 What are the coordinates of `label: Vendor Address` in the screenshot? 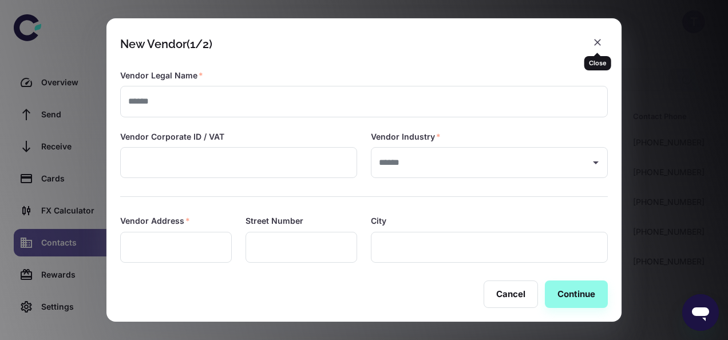 It's located at (155, 221).